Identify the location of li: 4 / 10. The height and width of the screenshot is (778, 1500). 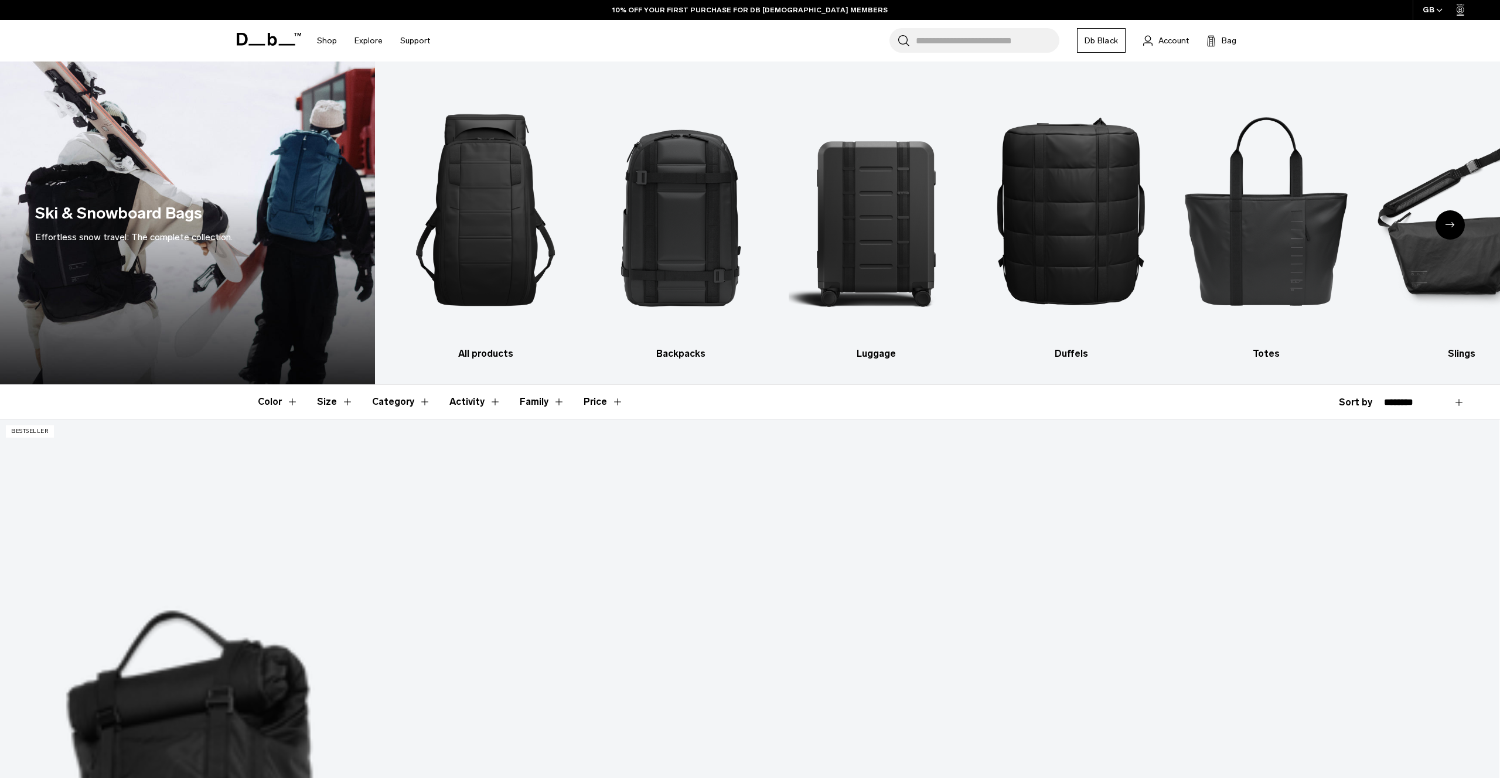
(1071, 220).